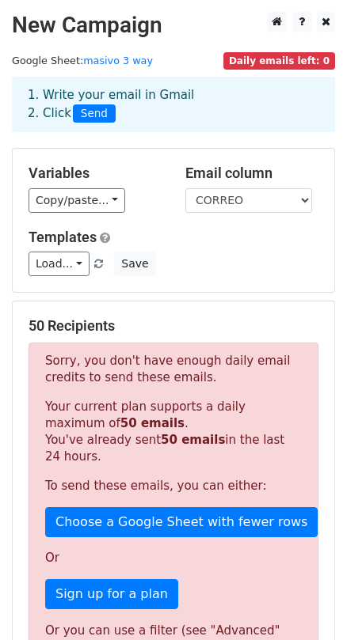 This screenshot has width=347, height=640. I want to click on a: Sign up for a plan, so click(112, 594).